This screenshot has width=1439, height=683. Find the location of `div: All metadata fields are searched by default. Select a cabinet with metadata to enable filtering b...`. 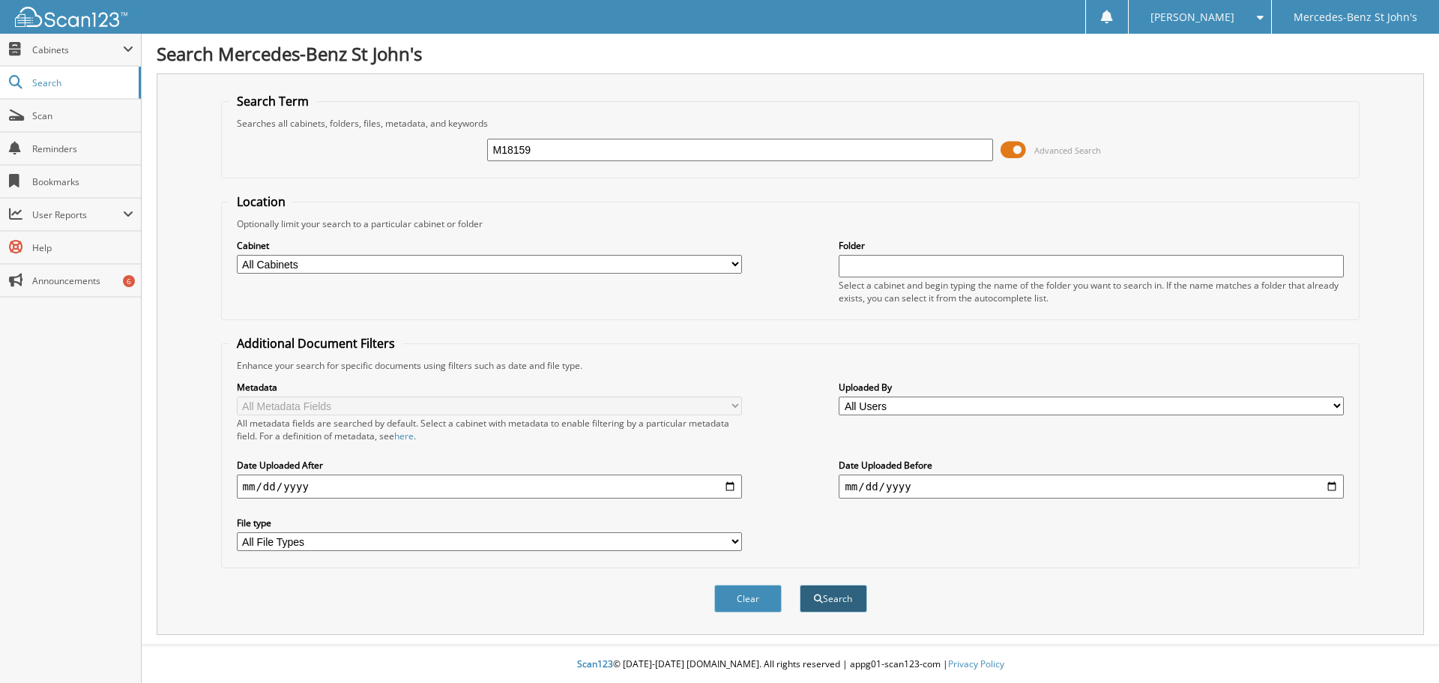

div: All metadata fields are searched by default. Select a cabinet with metadata to enable filtering b... is located at coordinates (490, 430).